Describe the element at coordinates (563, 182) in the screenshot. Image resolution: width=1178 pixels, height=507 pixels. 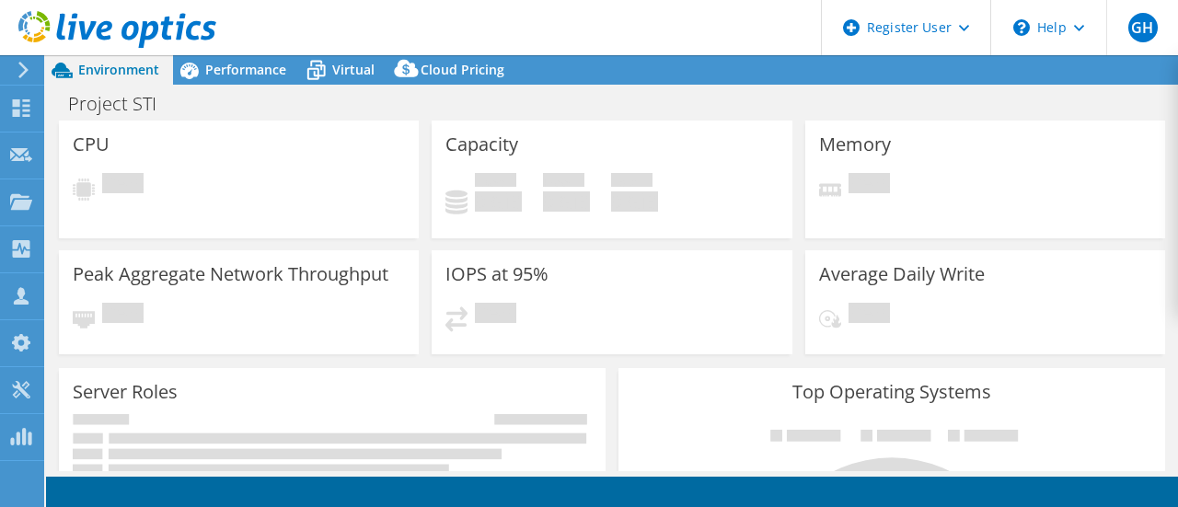
I see `span: Free` at that location.